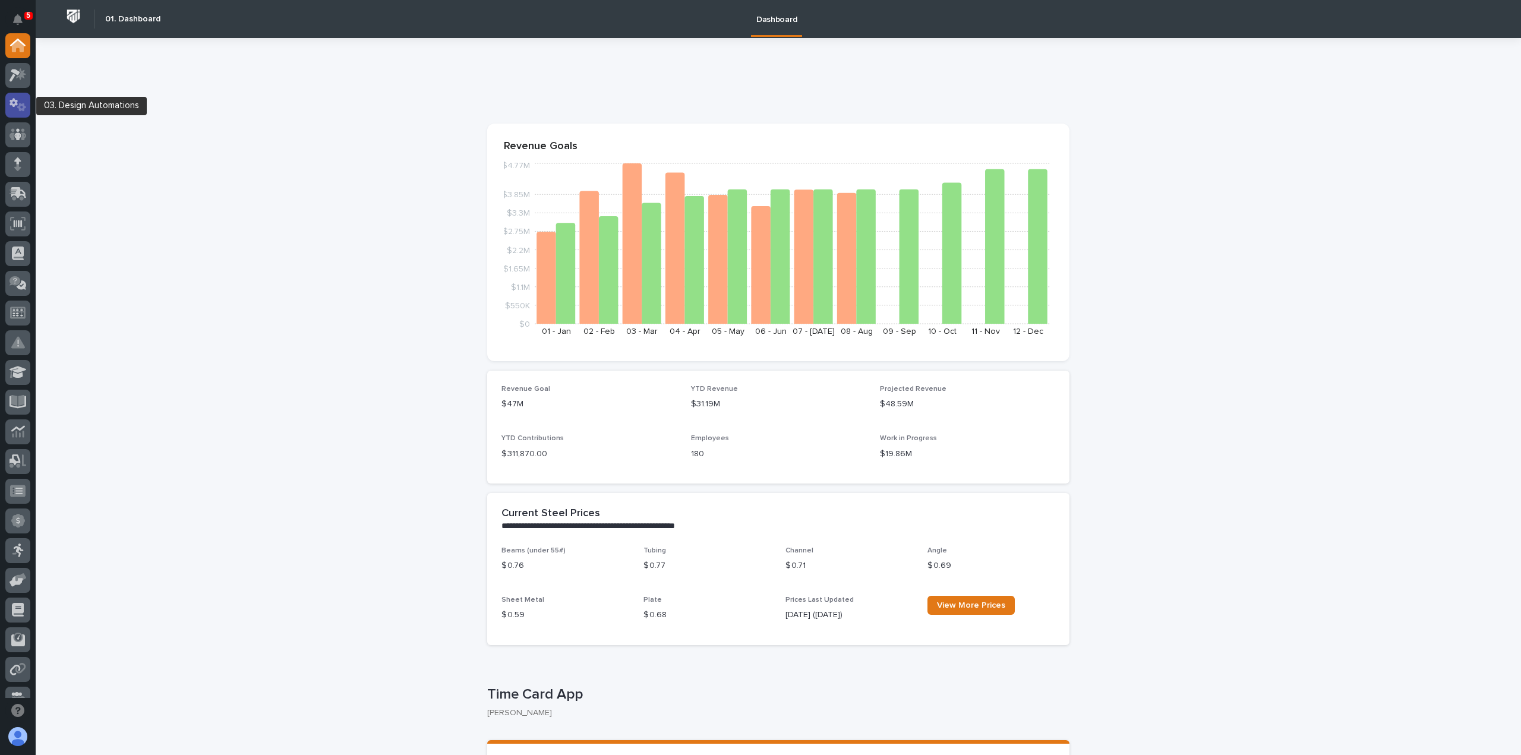 The height and width of the screenshot is (755, 1521). Describe the element at coordinates (525, 324) in the screenshot. I see `tspan: $0` at that location.